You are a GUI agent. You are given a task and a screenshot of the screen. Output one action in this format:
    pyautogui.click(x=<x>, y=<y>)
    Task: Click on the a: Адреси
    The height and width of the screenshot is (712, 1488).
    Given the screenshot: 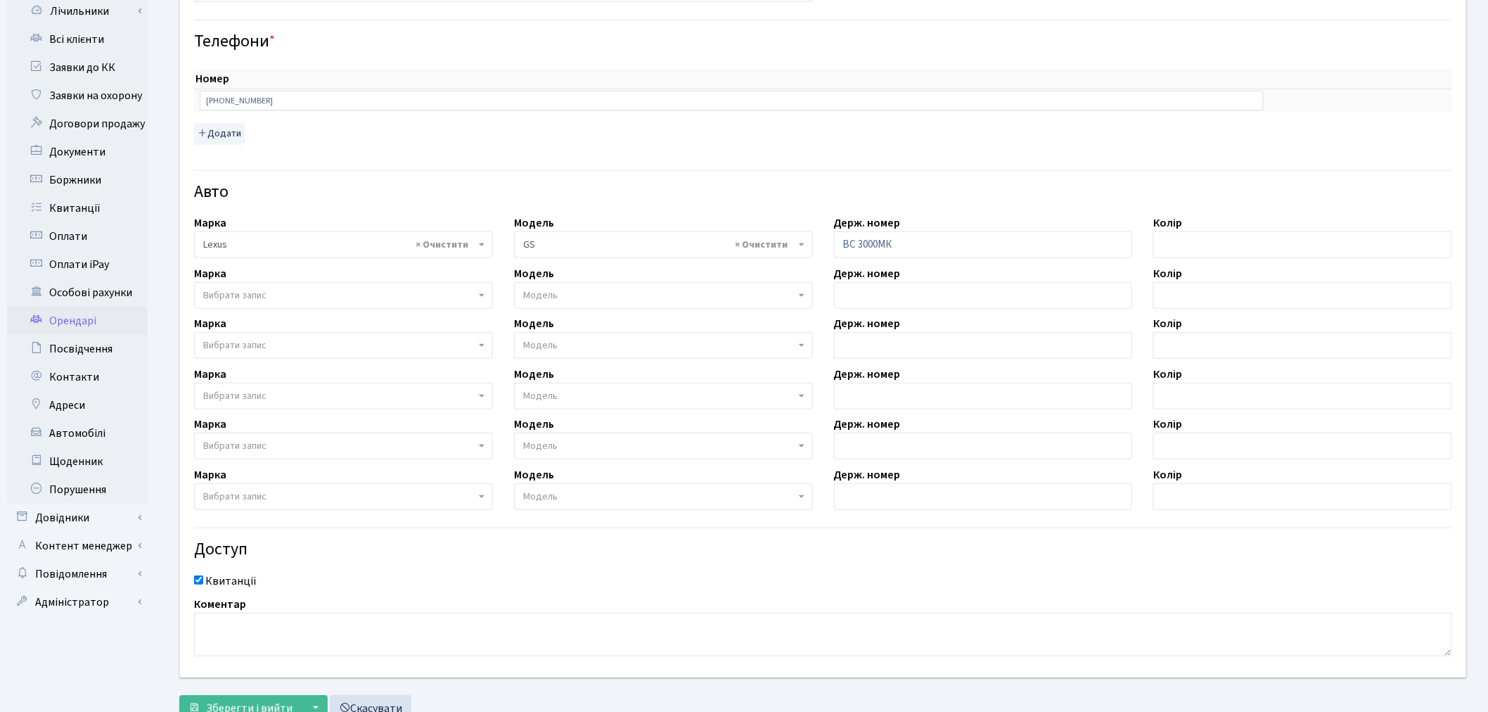 What is the action you would take?
    pyautogui.click(x=77, y=405)
    